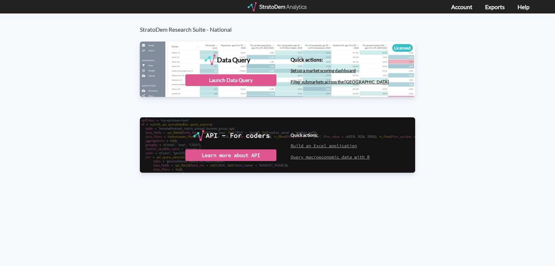 Image resolution: width=555 pixels, height=266 pixels. Describe the element at coordinates (523, 7) in the screenshot. I see `a: Help` at that location.